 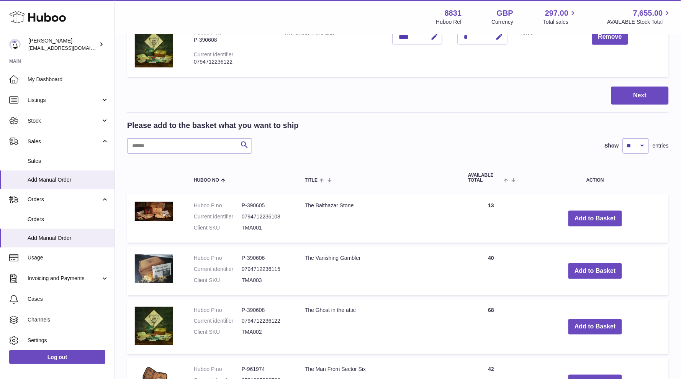 What do you see at coordinates (266, 310) in the screenshot?
I see `dd: P-390608` at bounding box center [266, 310].